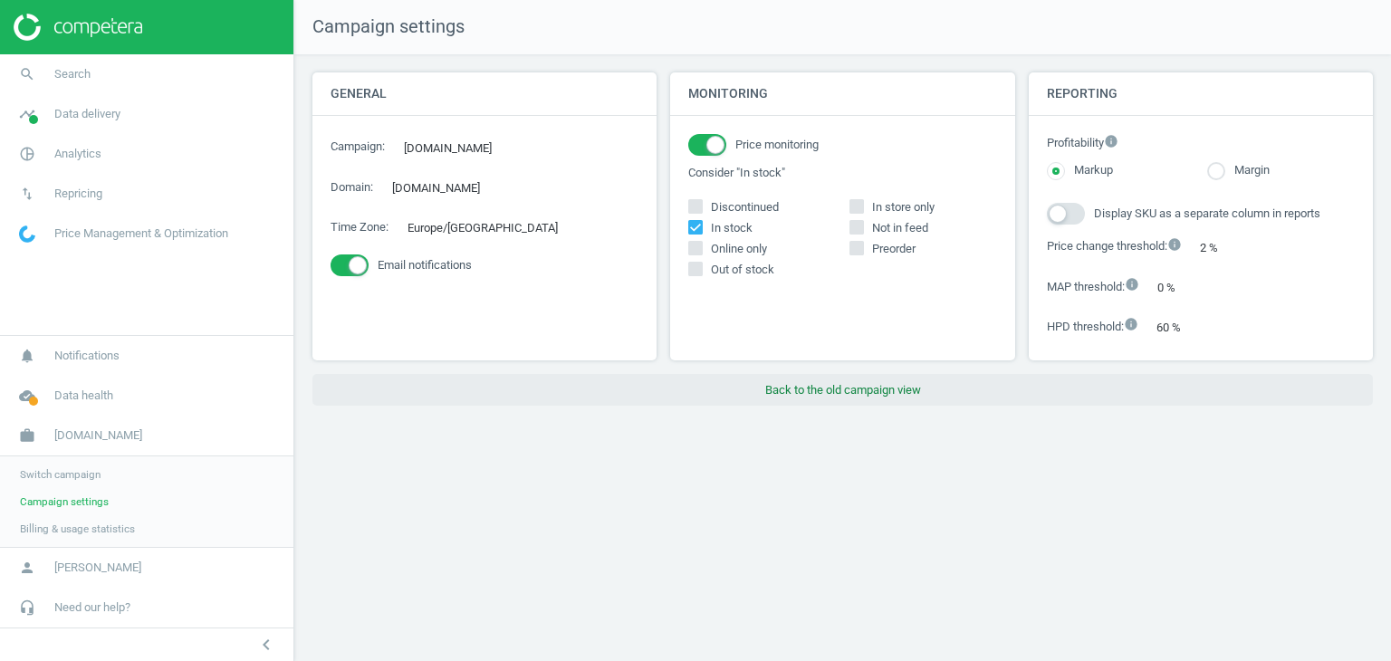 The width and height of the screenshot is (1391, 661). What do you see at coordinates (1093, 286) in the screenshot?
I see `label: MAP threshold :` at bounding box center [1093, 286].